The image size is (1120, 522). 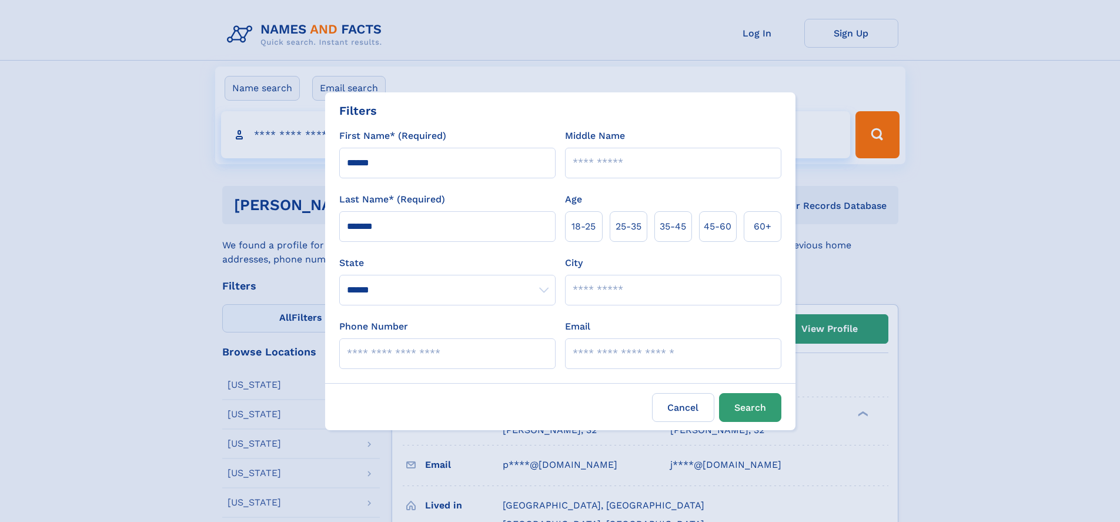 What do you see at coordinates (583, 226) in the screenshot?
I see `span: 18‑25` at bounding box center [583, 226].